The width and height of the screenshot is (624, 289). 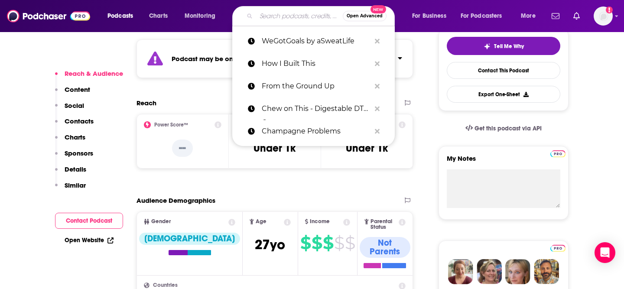 What do you see at coordinates (75, 137) in the screenshot?
I see `p: Charts` at bounding box center [75, 137].